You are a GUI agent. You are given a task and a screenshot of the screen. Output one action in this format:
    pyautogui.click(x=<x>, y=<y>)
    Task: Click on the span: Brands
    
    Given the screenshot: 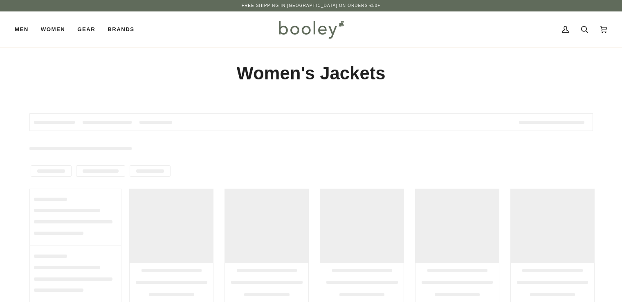 What is the action you would take?
    pyautogui.click(x=121, y=29)
    